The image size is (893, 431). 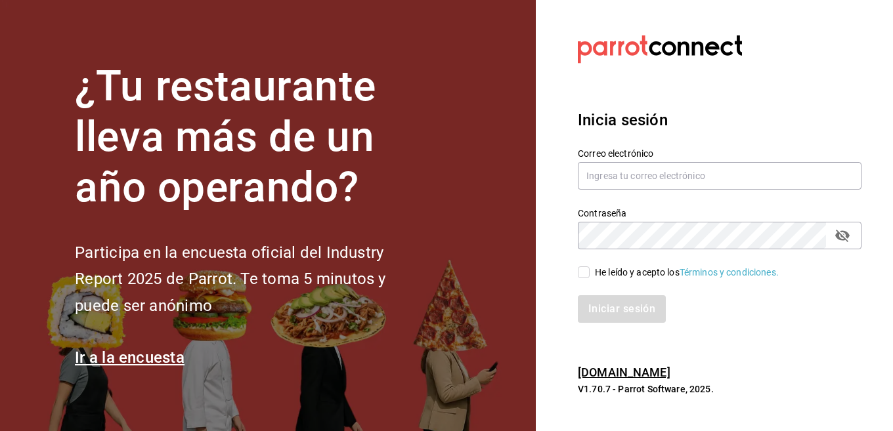 I want to click on p: V1.70.7 - Parrot Software, 2025., so click(x=719, y=389).